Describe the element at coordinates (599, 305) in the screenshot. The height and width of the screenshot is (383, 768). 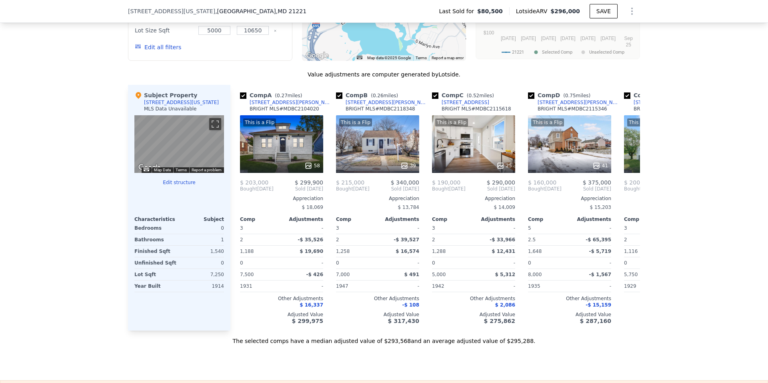
I see `span: -$ 15,159` at that location.